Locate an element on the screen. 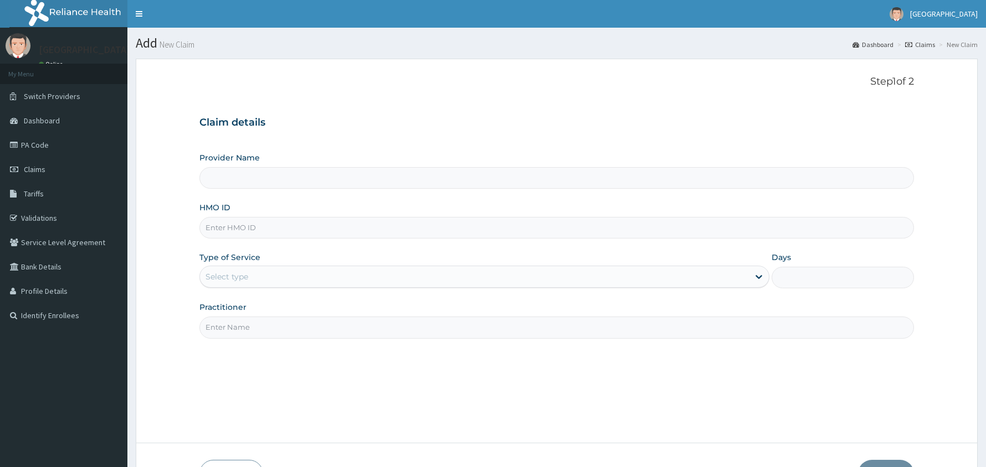 This screenshot has height=467, width=986. small: New Claim is located at coordinates (176, 44).